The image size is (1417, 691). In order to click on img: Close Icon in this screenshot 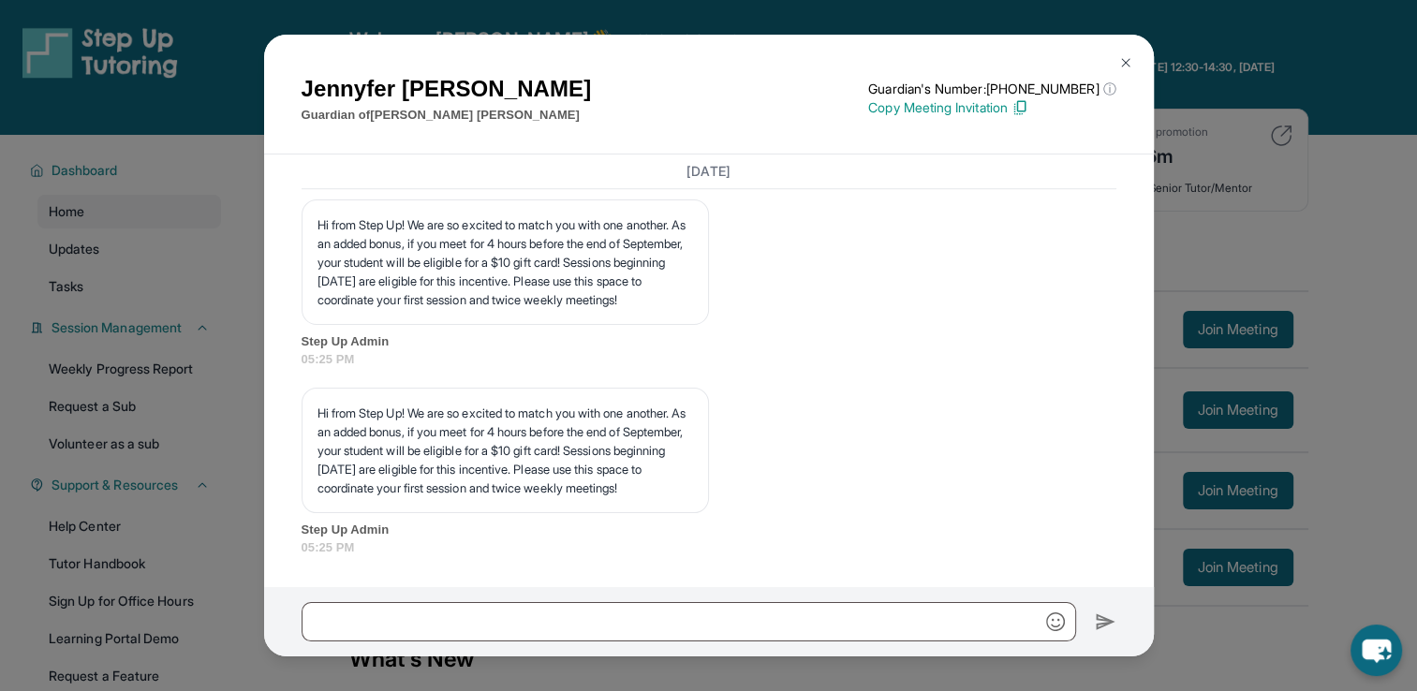, I will do `click(1126, 63)`.